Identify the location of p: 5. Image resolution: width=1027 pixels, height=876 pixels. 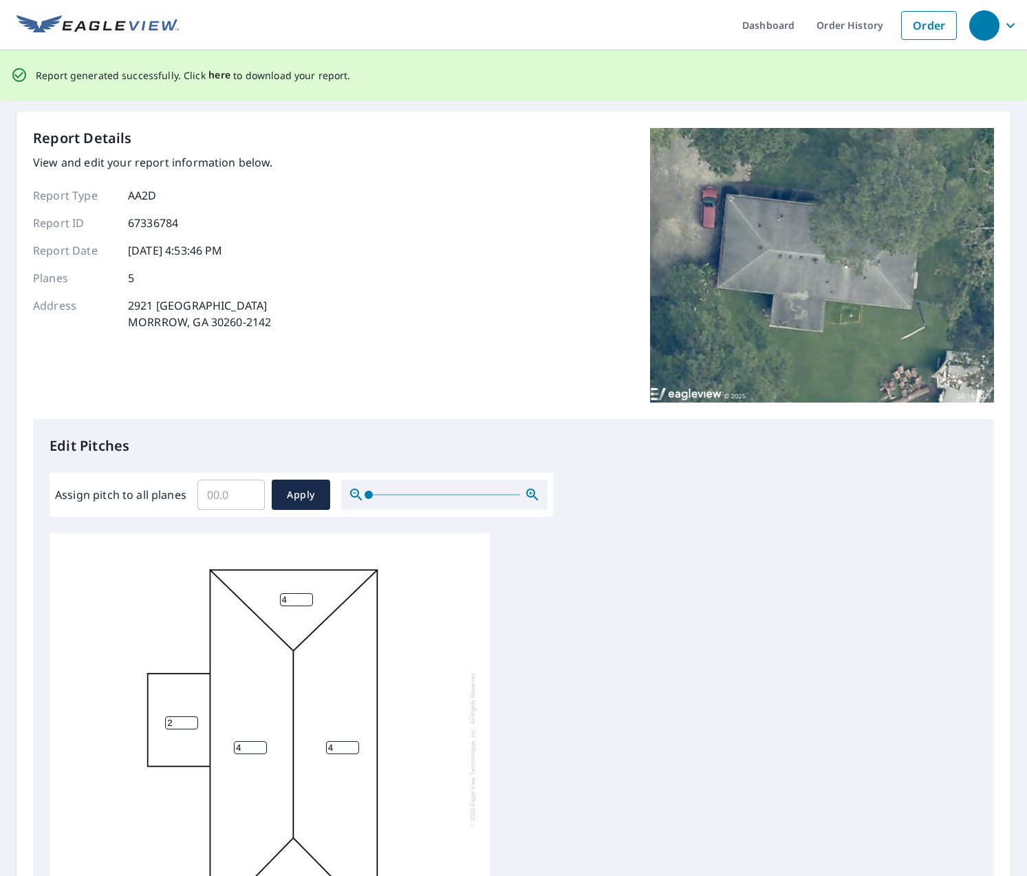
(131, 278).